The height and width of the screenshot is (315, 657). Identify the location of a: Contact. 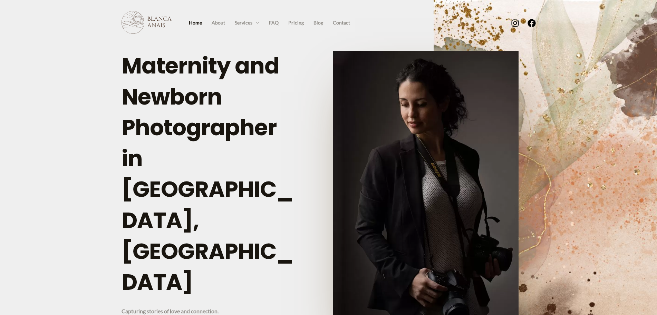
(341, 23).